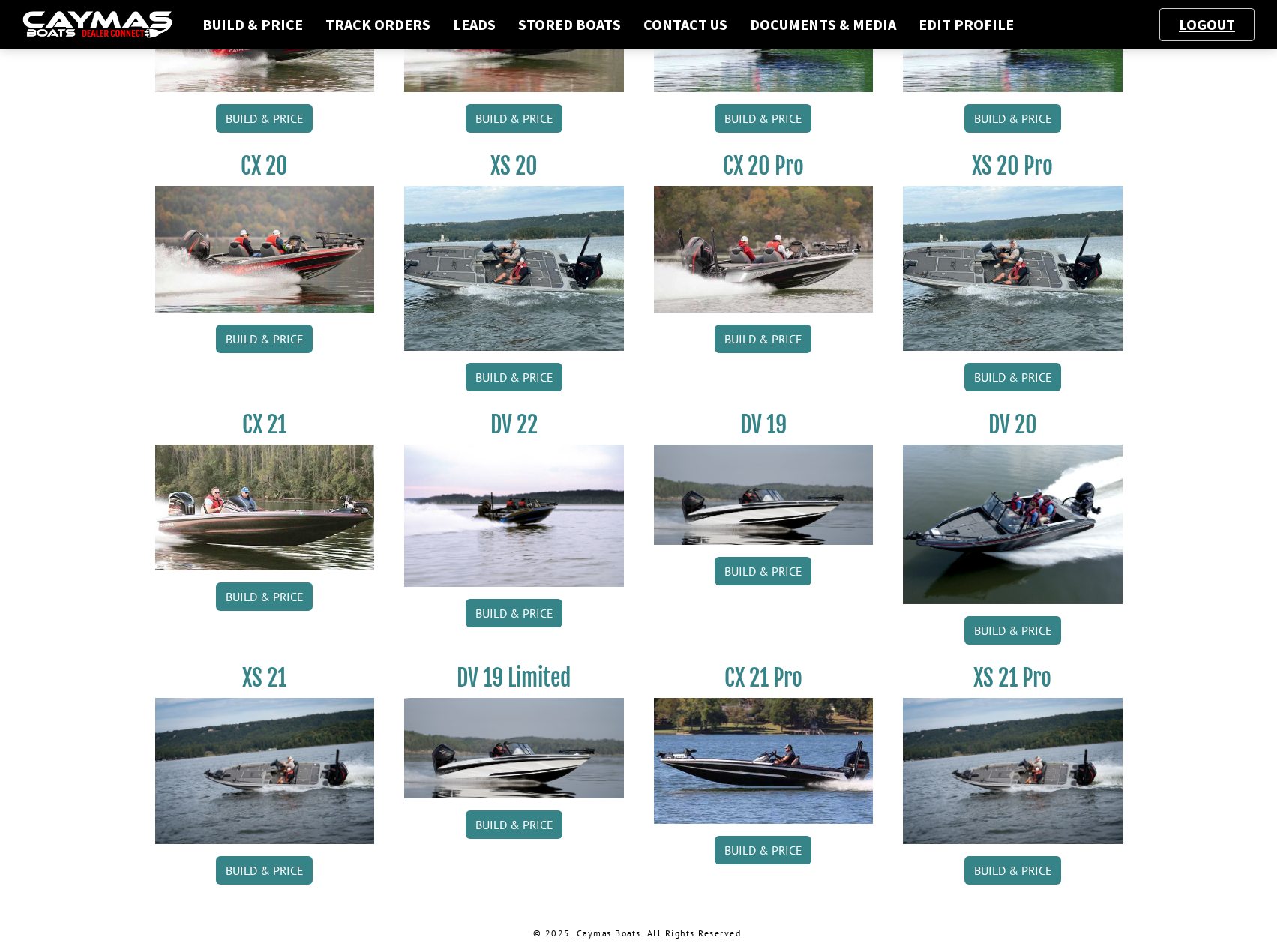 The width and height of the screenshot is (1277, 952). What do you see at coordinates (514, 165) in the screenshot?
I see `h3: XS 20` at bounding box center [514, 165].